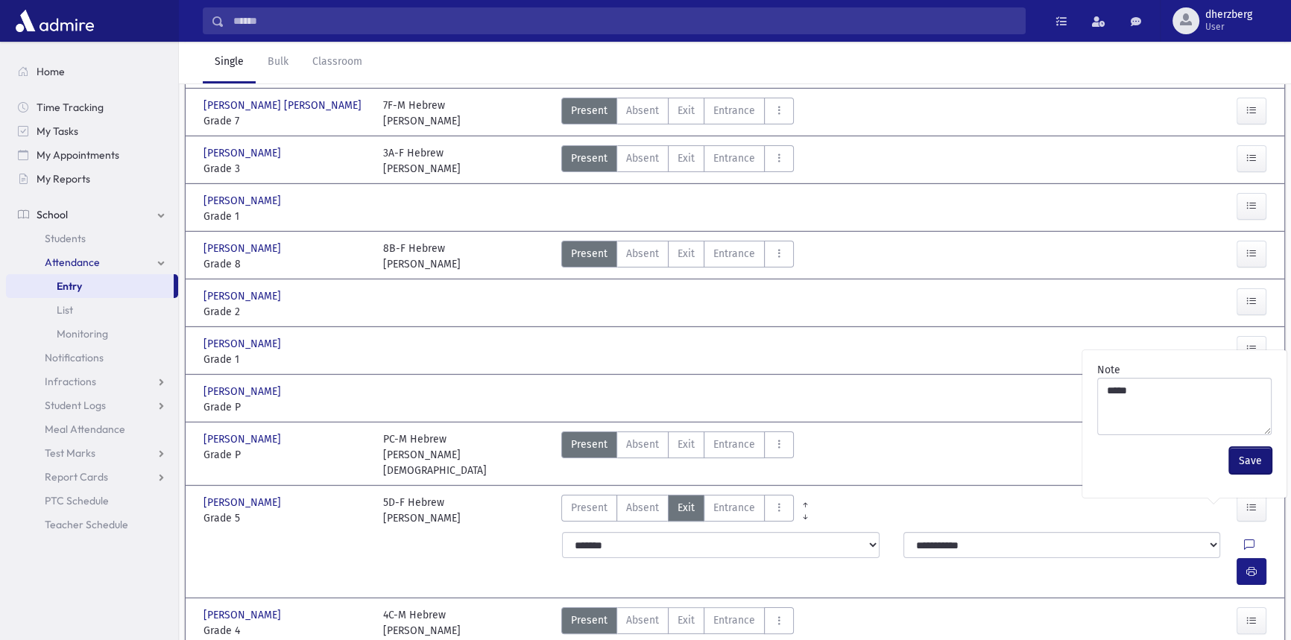 This screenshot has height=640, width=1291. I want to click on a: Report Cards, so click(92, 477).